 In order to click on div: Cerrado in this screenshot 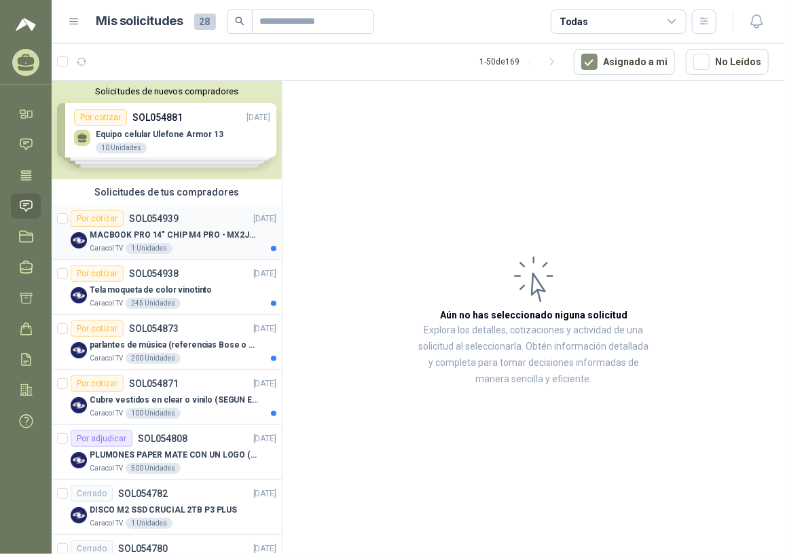, I will do `click(92, 494)`.